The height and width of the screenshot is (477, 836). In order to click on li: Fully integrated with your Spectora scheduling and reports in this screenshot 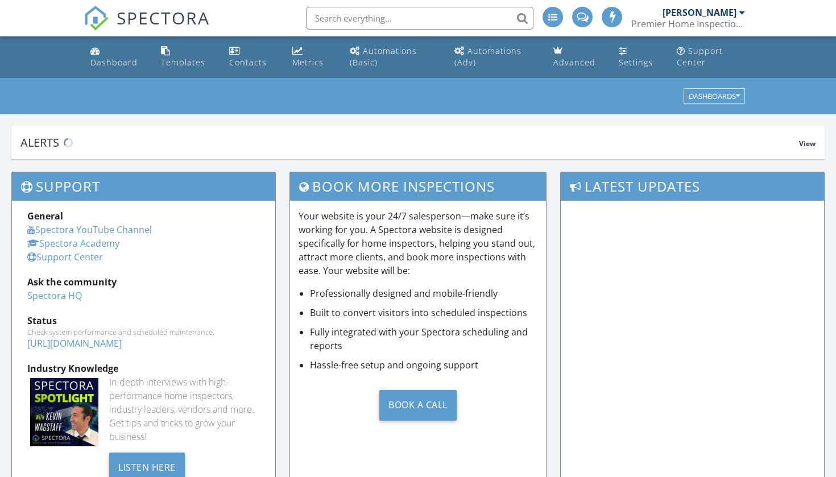, I will do `click(424, 339)`.